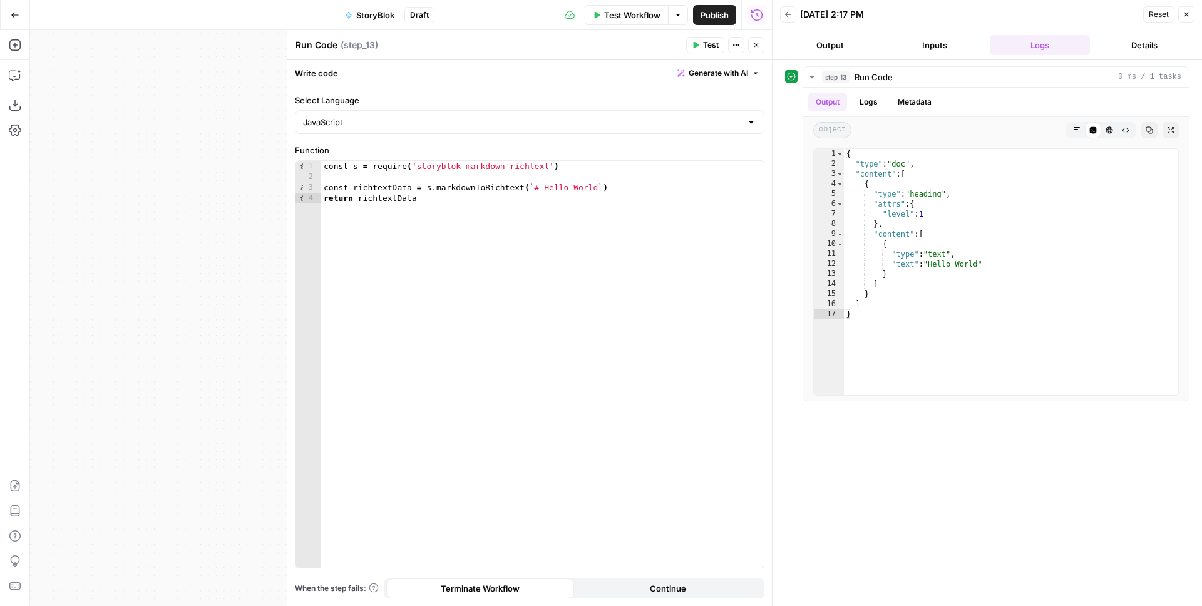 This screenshot has width=1202, height=606. I want to click on div: 16, so click(829, 304).